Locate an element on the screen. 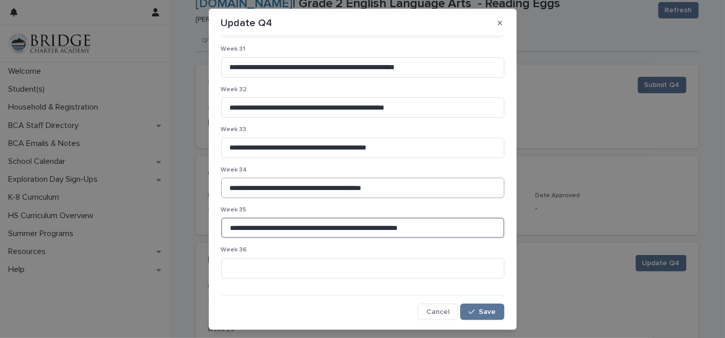 The height and width of the screenshot is (338, 725). span: Week 34 is located at coordinates (234, 170).